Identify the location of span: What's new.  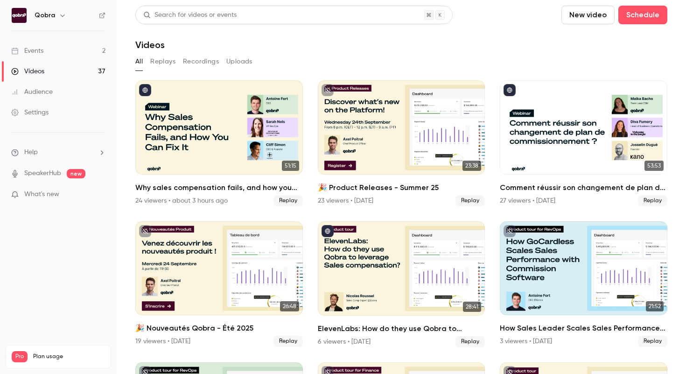
(42, 194).